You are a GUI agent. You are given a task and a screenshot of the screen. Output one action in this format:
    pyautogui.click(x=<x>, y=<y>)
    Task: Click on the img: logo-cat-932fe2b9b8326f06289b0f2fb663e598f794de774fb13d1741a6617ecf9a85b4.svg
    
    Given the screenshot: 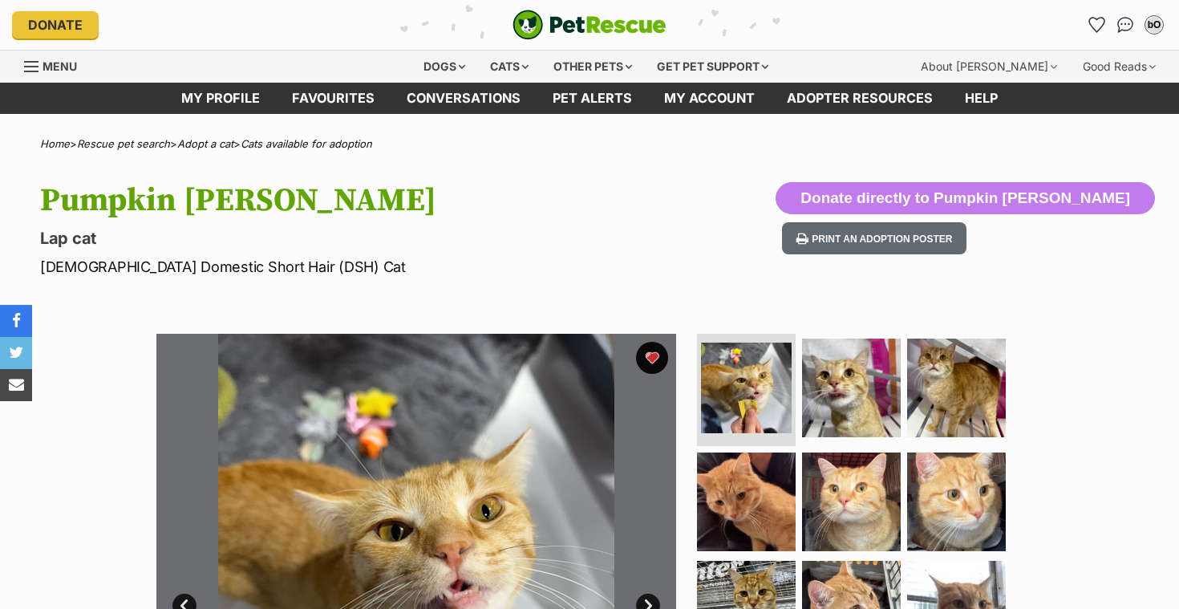 What is the action you would take?
    pyautogui.click(x=590, y=25)
    